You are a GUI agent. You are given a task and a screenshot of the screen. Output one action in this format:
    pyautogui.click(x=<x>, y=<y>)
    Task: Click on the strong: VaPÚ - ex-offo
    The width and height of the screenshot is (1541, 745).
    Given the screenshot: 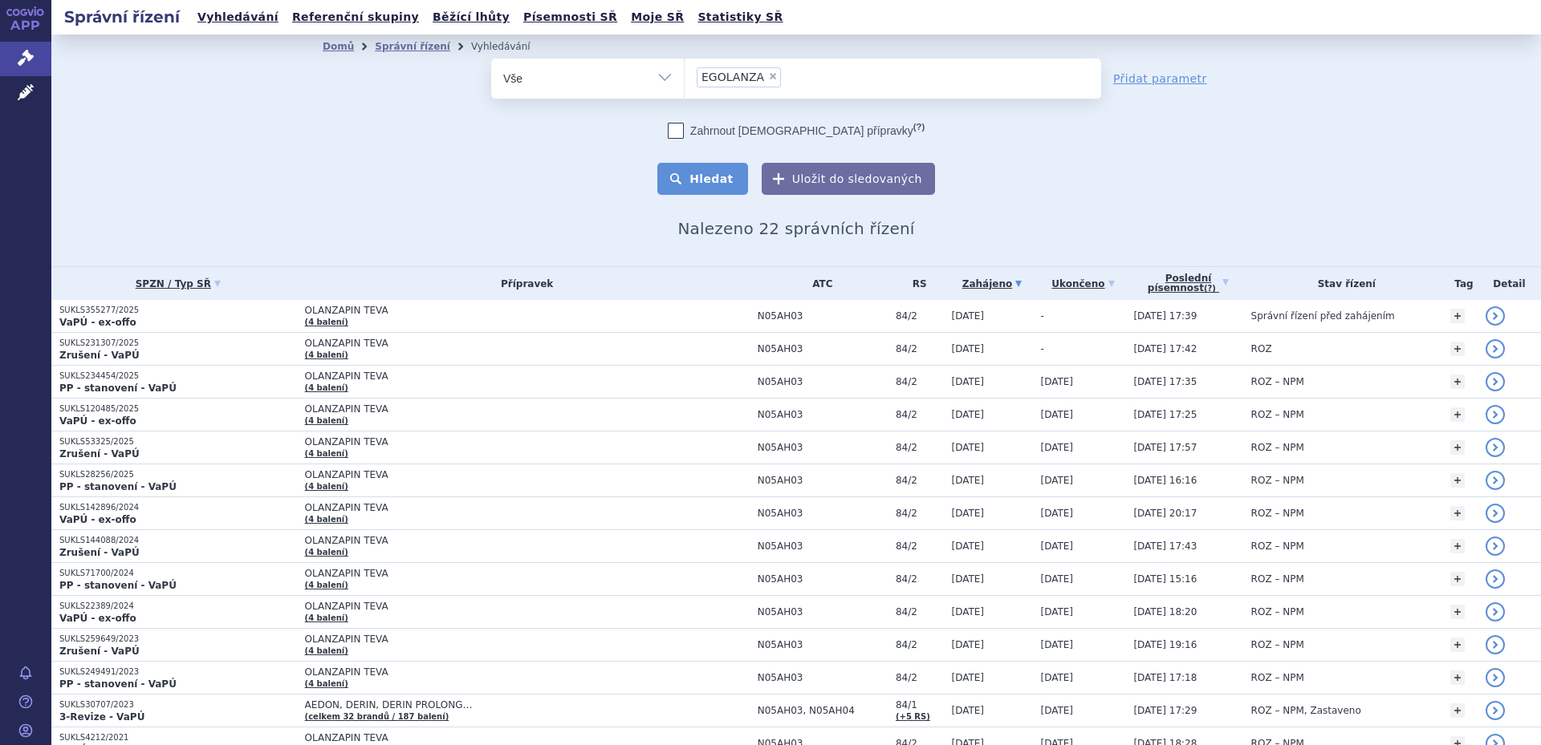 What is the action you would take?
    pyautogui.click(x=98, y=520)
    